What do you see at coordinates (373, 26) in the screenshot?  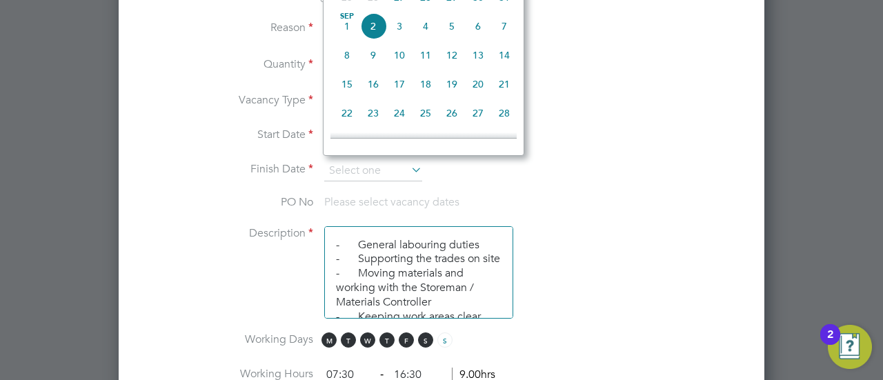 I see `span: 2` at bounding box center [373, 26].